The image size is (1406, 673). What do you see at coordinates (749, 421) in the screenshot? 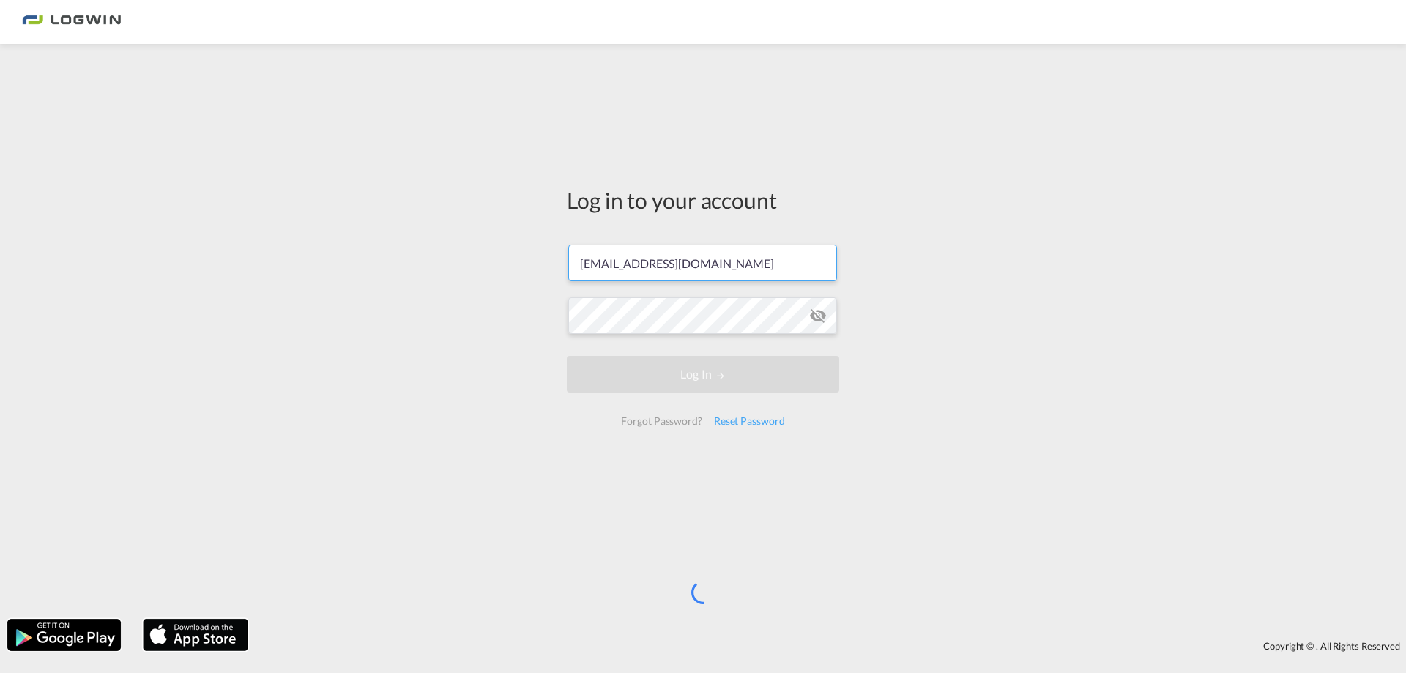
I see `div: Reset Password` at bounding box center [749, 421].